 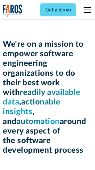 What do you see at coordinates (38, 121) in the screenshot?
I see `span: automation` at bounding box center [38, 121].